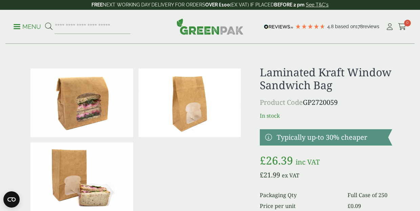  I want to click on img: IMG_5932 (Large), so click(82, 177).